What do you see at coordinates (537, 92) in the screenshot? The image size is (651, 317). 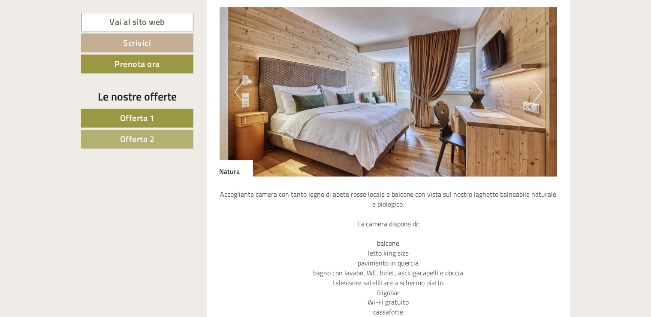 I see `button: Next` at bounding box center [537, 92].